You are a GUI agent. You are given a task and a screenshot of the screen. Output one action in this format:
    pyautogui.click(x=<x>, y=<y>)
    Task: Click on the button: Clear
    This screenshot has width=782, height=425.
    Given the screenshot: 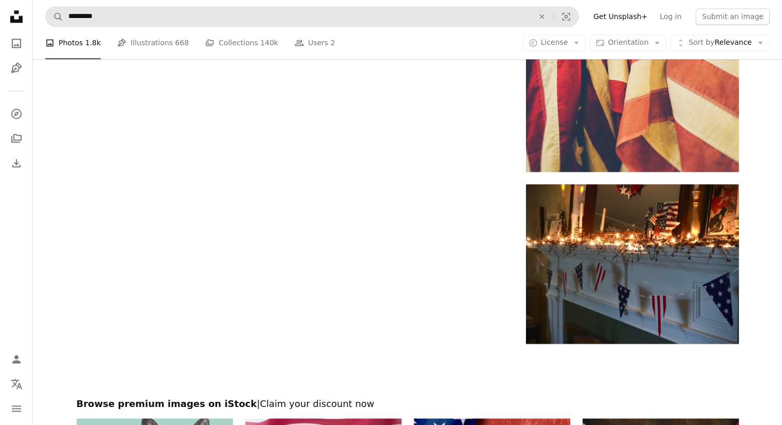 What is the action you would take?
    pyautogui.click(x=542, y=16)
    